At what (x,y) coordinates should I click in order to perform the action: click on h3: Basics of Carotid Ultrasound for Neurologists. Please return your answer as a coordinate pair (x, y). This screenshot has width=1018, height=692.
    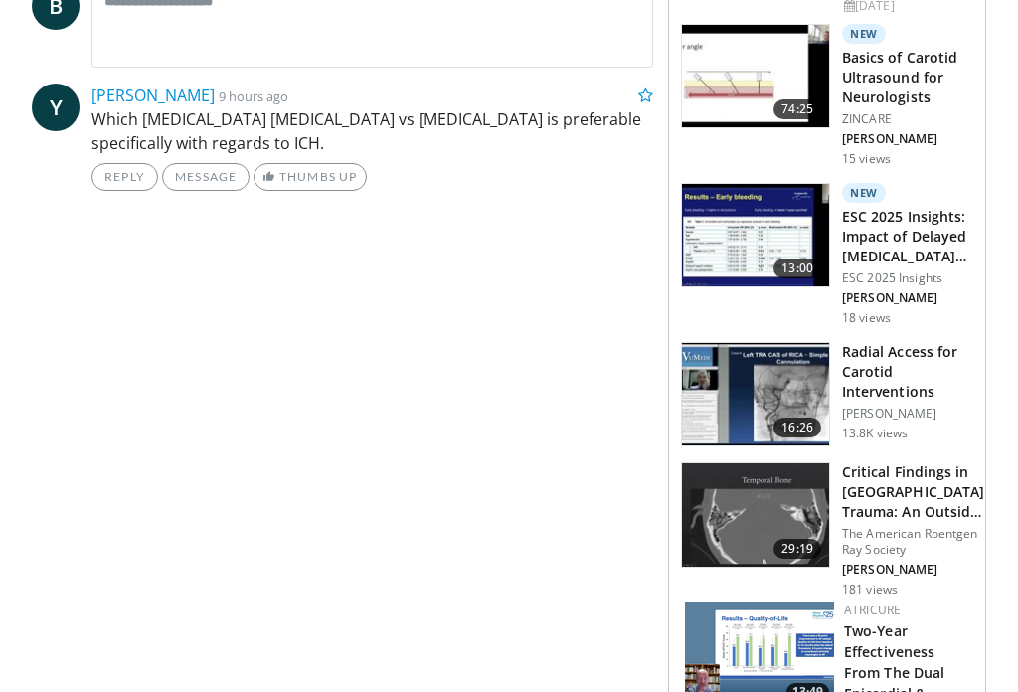
    Looking at the image, I should click on (908, 78).